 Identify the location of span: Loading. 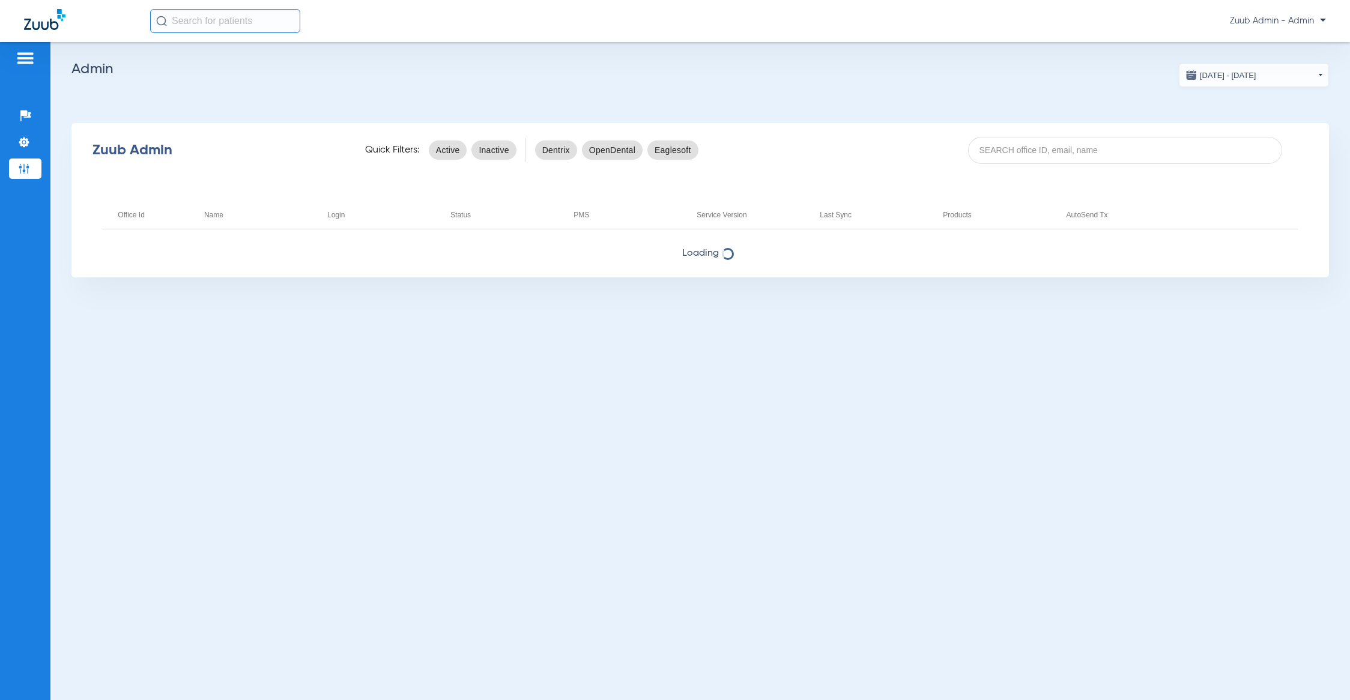
(700, 253).